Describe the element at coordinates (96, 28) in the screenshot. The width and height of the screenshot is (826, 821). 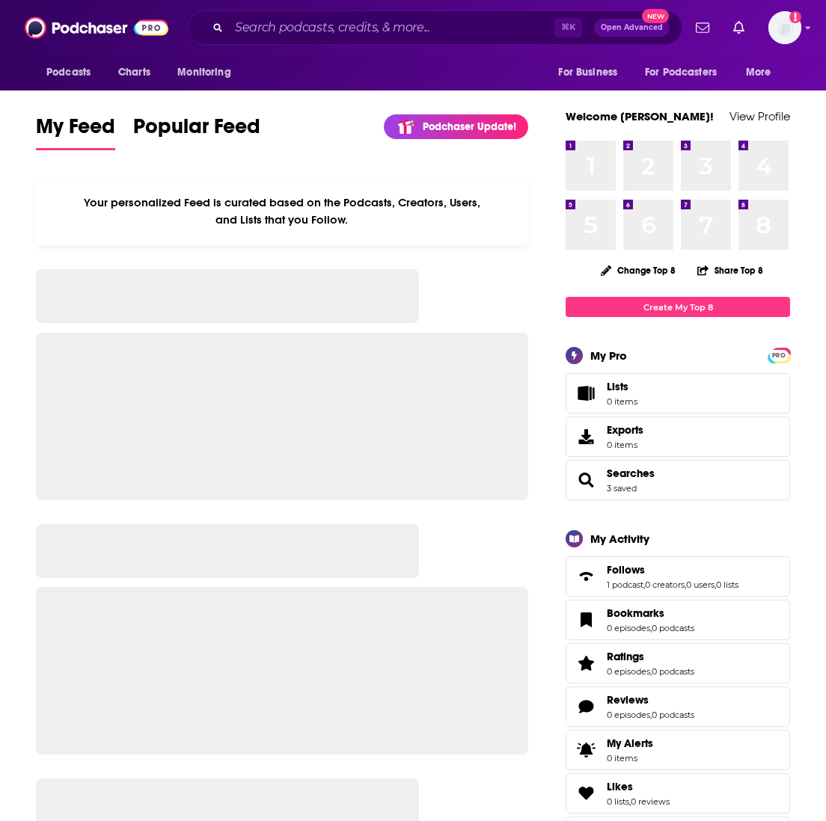
I see `img: Podchaser - Follow, Share and Rate Podcasts` at that location.